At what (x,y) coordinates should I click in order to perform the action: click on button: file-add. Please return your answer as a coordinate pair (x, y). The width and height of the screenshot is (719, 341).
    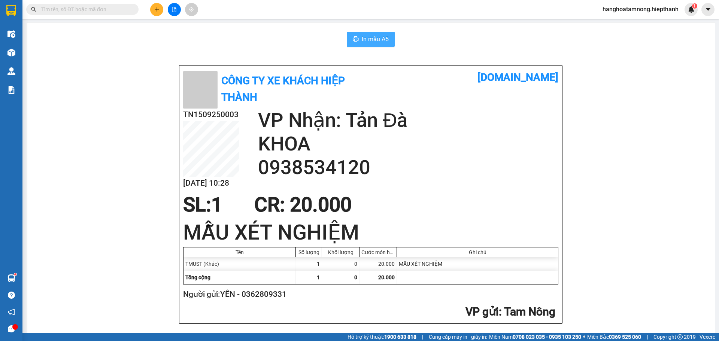
    Looking at the image, I should click on (174, 9).